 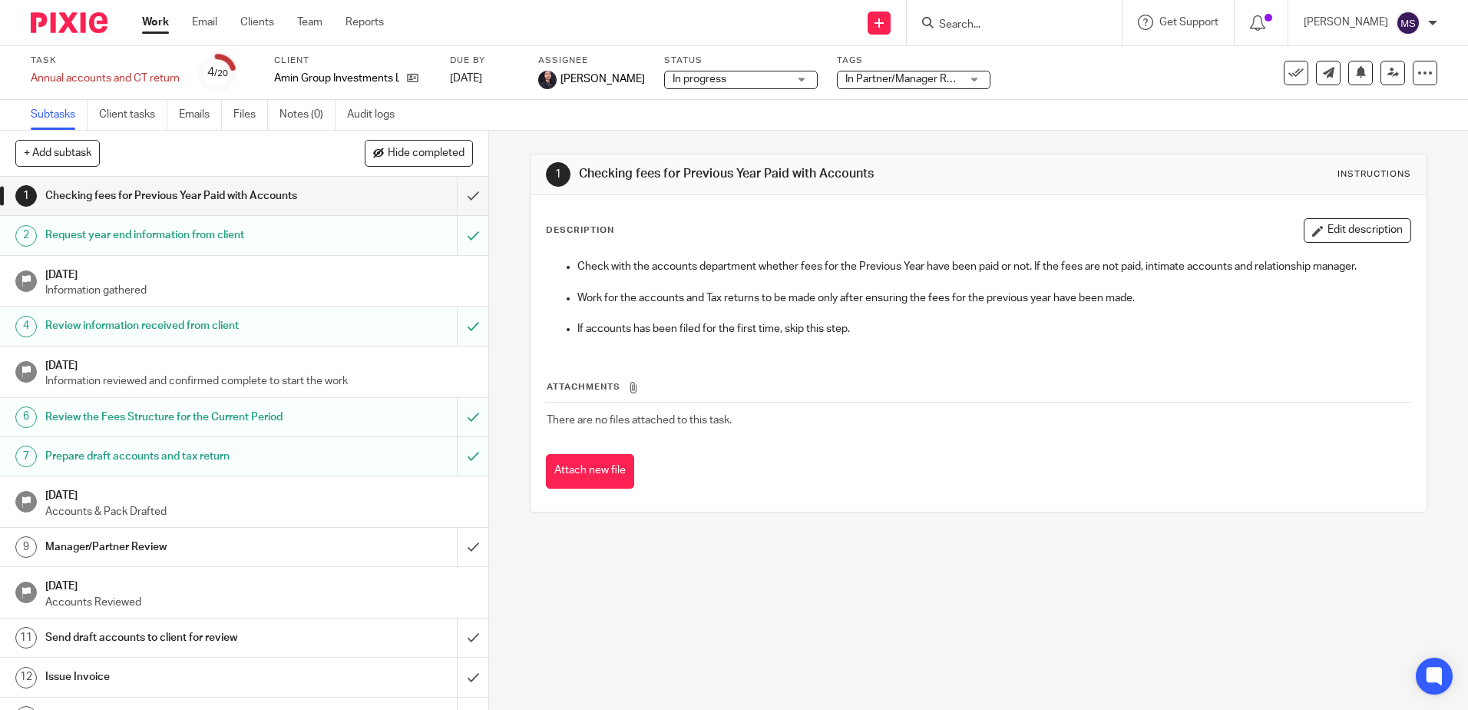 What do you see at coordinates (105, 78) in the screenshot?
I see `div: Annual accounts and CT return` at bounding box center [105, 78].